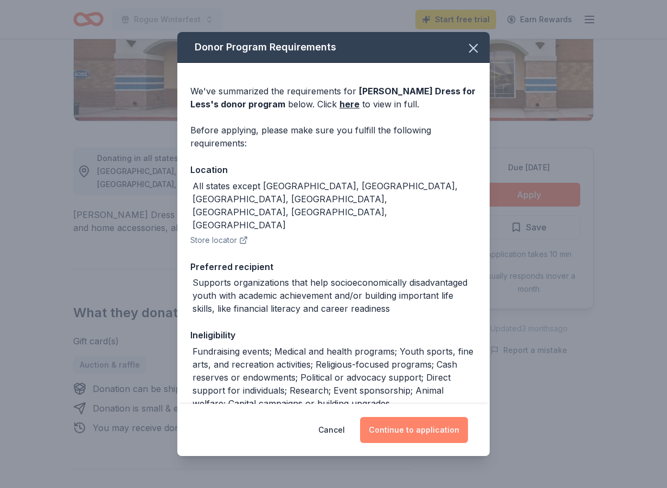 Image resolution: width=667 pixels, height=488 pixels. I want to click on div: Preferred recipient, so click(333, 267).